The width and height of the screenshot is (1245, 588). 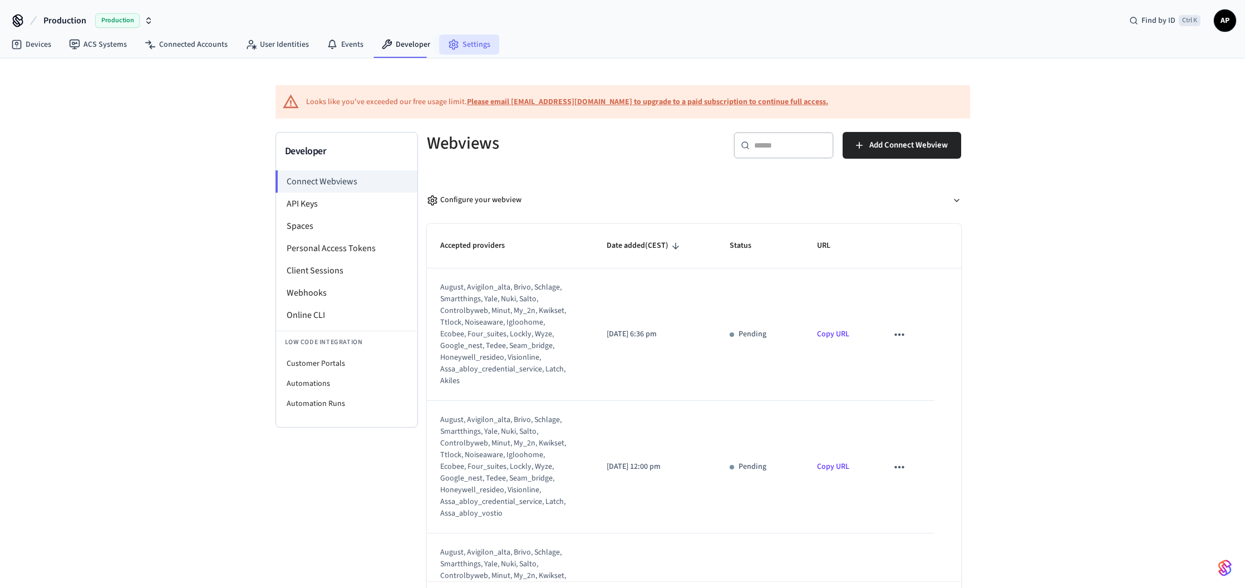 What do you see at coordinates (347, 342) in the screenshot?
I see `li: Low Code Integration` at bounding box center [347, 342].